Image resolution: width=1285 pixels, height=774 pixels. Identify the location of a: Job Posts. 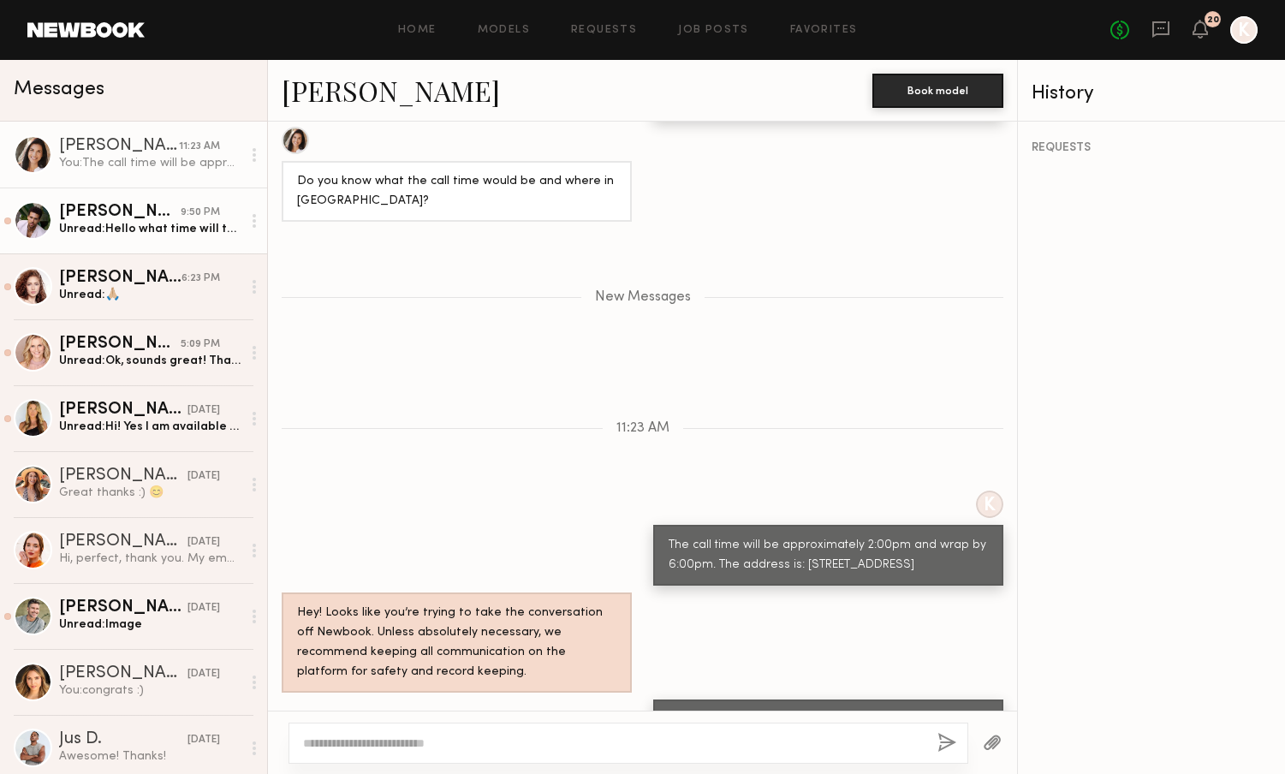
(713, 30).